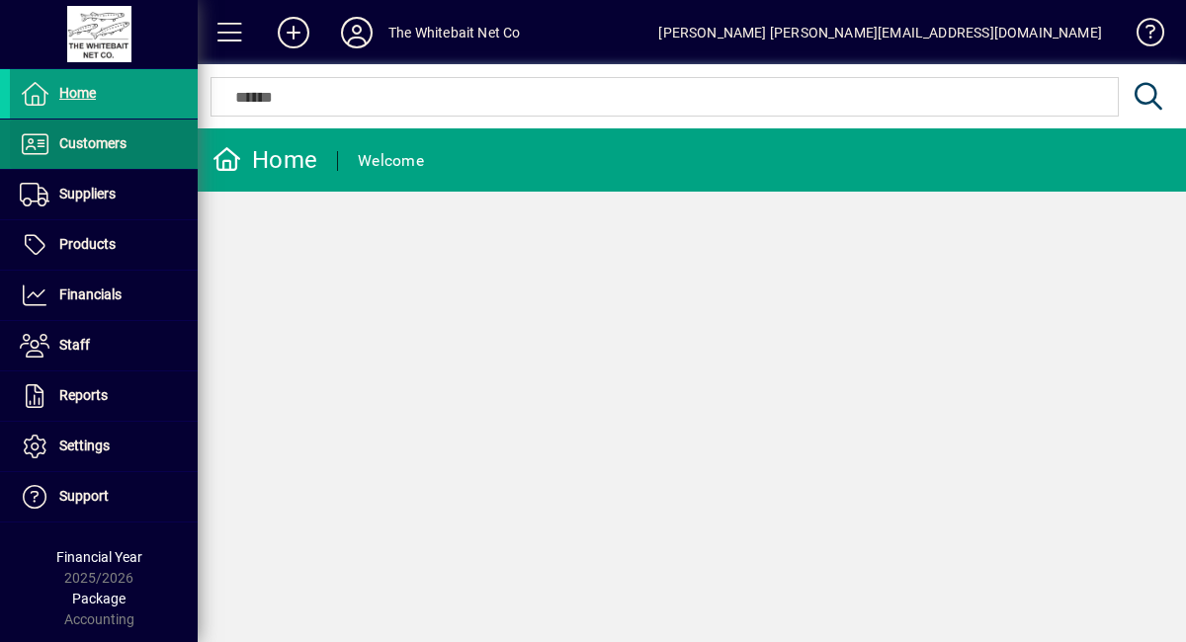 The width and height of the screenshot is (1186, 642). Describe the element at coordinates (87, 194) in the screenshot. I see `span: Suppliers` at that location.